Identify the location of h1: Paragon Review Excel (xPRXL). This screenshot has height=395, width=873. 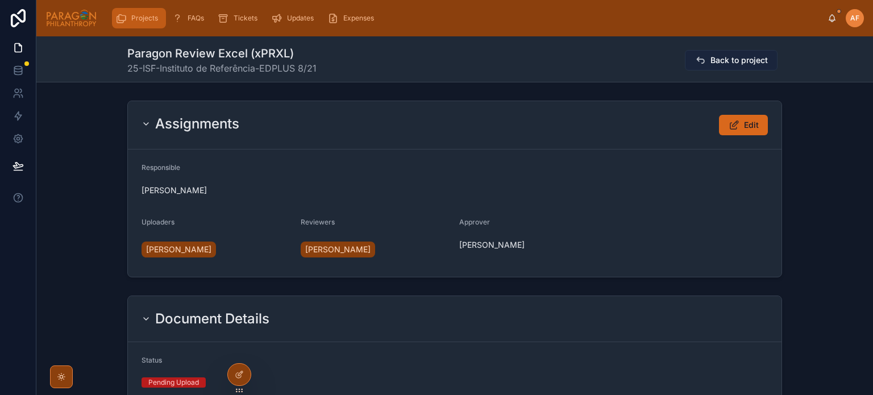
(222, 53).